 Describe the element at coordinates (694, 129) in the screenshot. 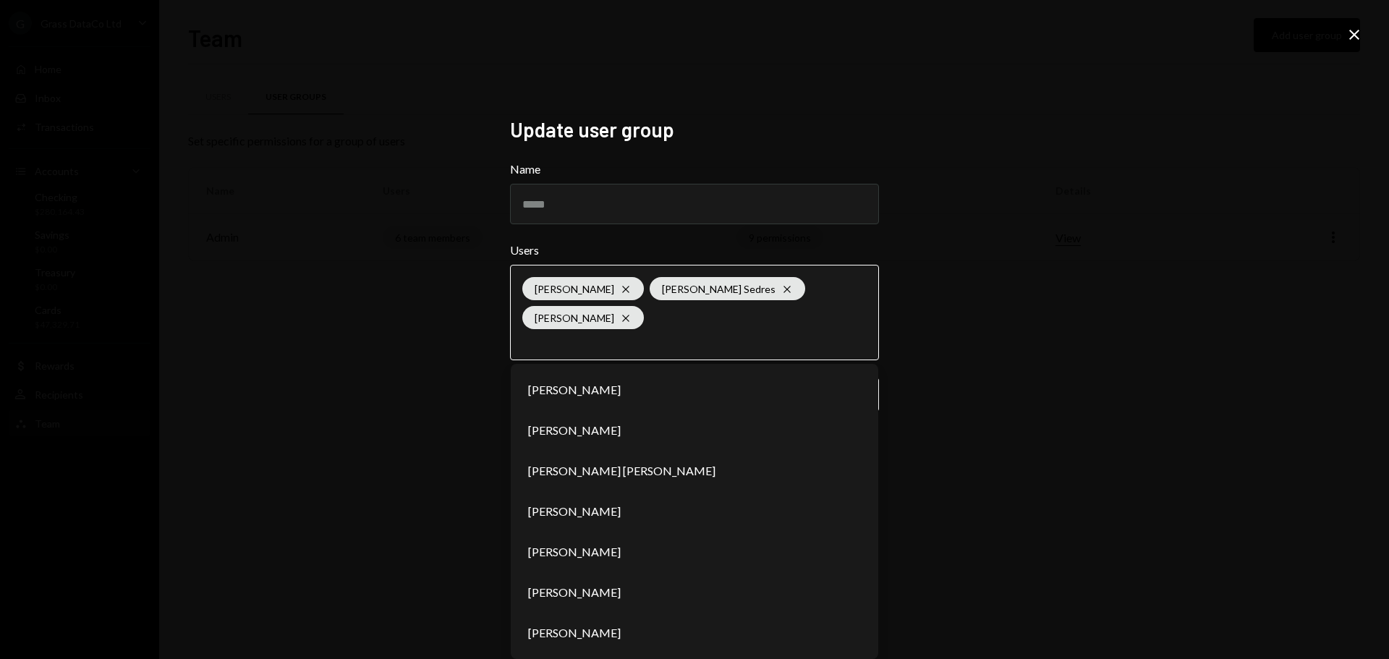

I see `h2: Update user group` at that location.